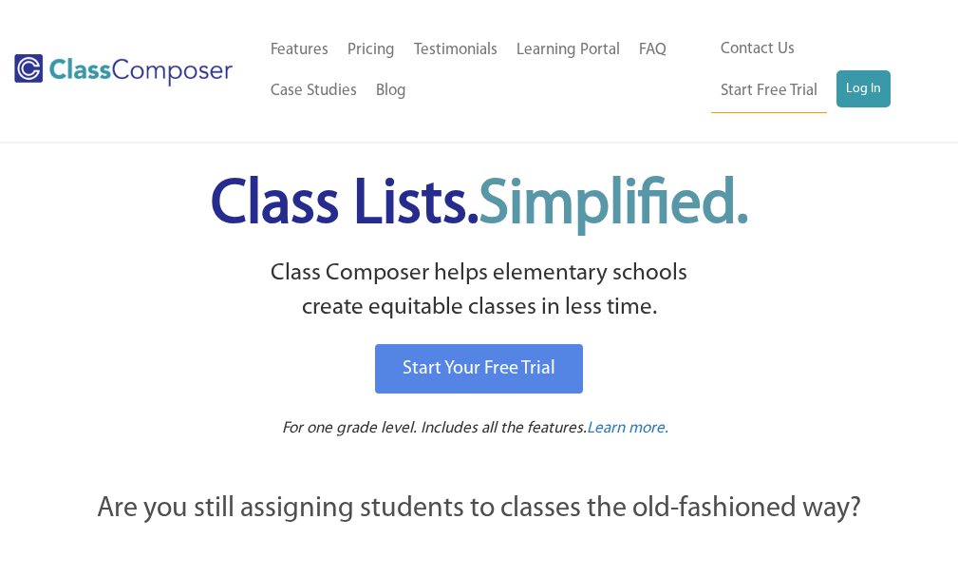  What do you see at coordinates (371, 50) in the screenshot?
I see `a: Pricing` at bounding box center [371, 50].